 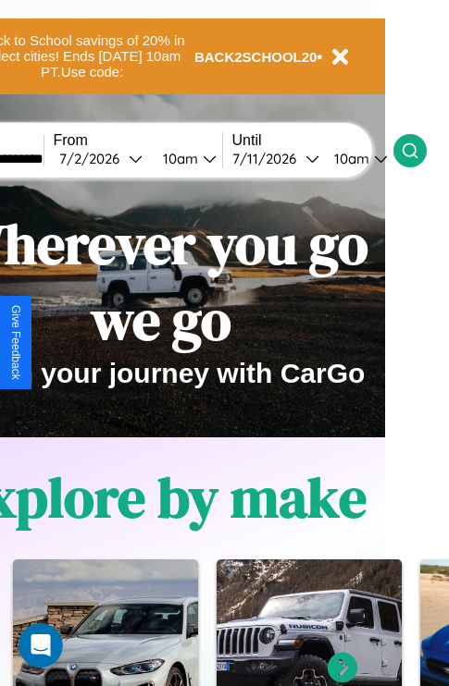 I want to click on label: Until, so click(x=313, y=141).